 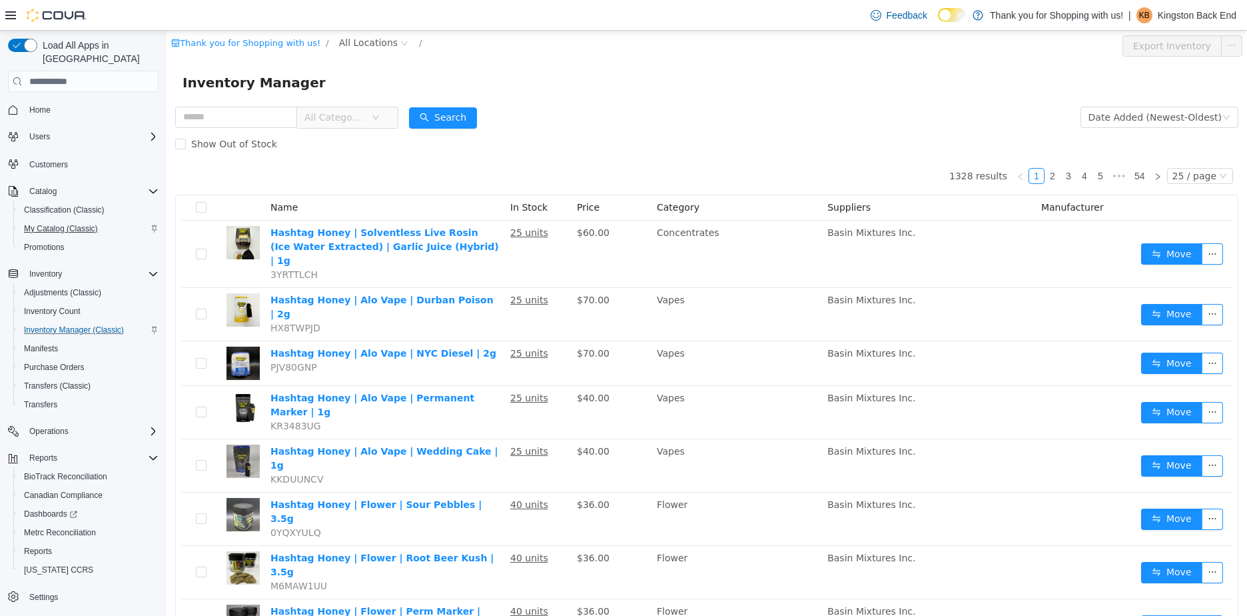 What do you see at coordinates (215, 276) in the screenshot?
I see `a: Hashtag Honey | Alo Vape | Durban Poison | 2g` at bounding box center [215, 276].